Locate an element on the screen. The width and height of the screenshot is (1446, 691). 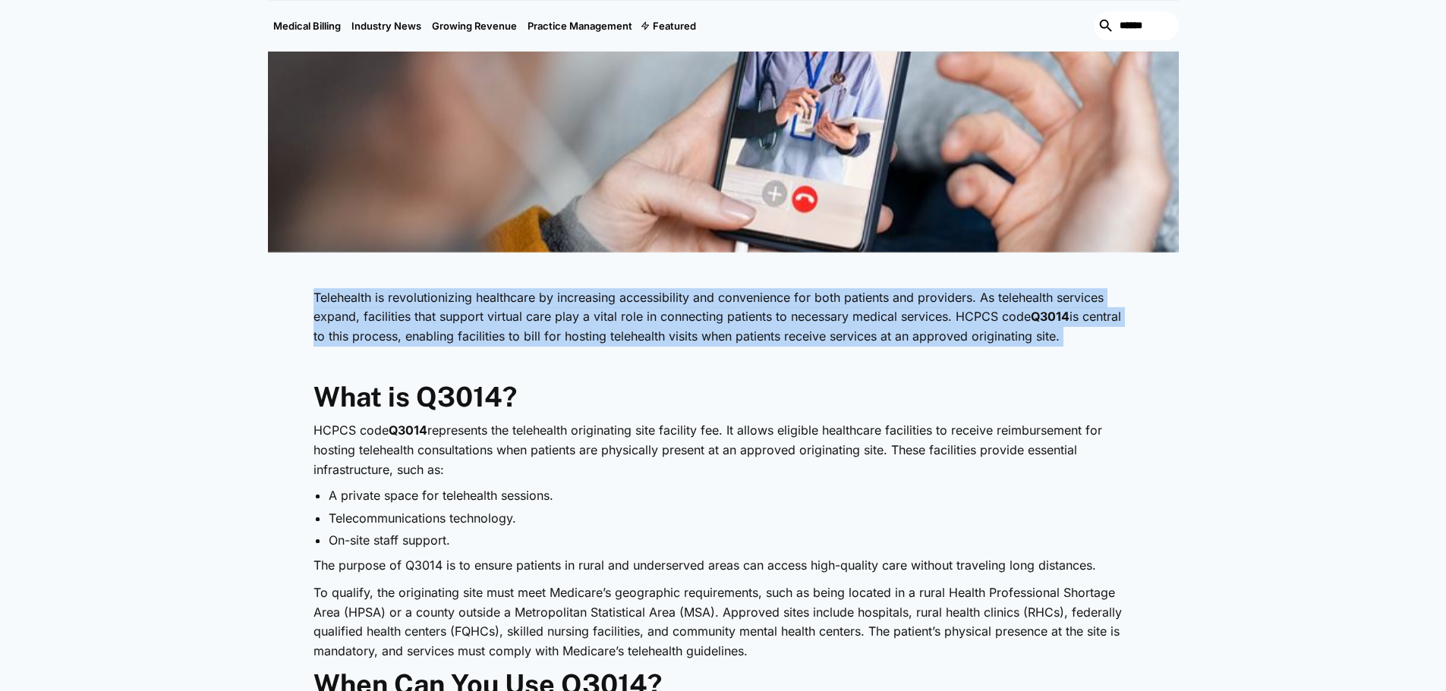
p: The purpose of Q3014 is to ensure patients in rural and underserved areas can access high-quality... is located at coordinates (723, 566).